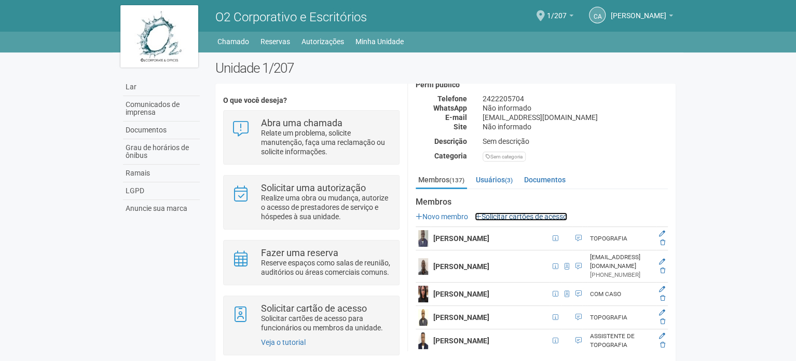 The height and width of the screenshot is (361, 796). Describe the element at coordinates (323, 42) in the screenshot. I see `font: Autorizações` at that location.